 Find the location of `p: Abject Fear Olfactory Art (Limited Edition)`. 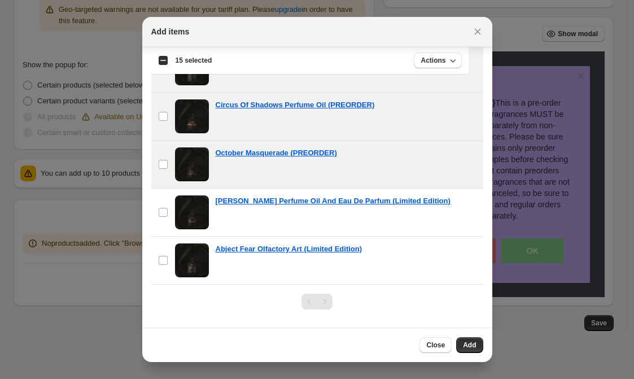

p: Abject Fear Olfactory Art (Limited Edition) is located at coordinates (289, 249).